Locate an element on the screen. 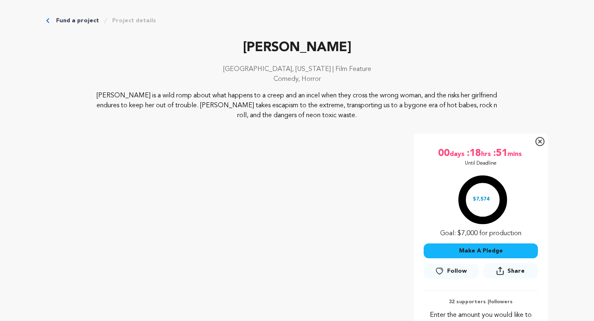 Image resolution: width=594 pixels, height=321 pixels. span: hrs is located at coordinates (487, 153).